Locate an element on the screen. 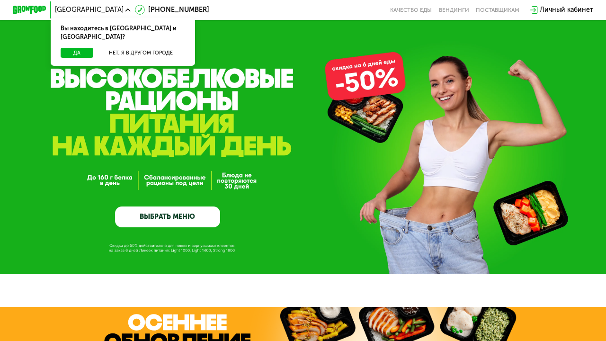 The image size is (606, 341). a: Вендинги is located at coordinates (454, 10).